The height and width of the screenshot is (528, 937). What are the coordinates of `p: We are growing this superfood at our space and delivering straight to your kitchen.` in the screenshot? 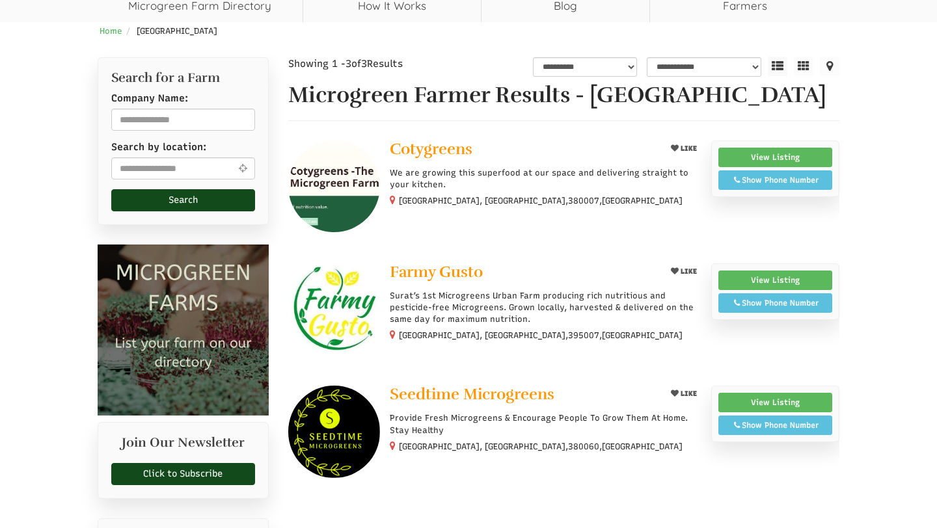 It's located at (545, 179).